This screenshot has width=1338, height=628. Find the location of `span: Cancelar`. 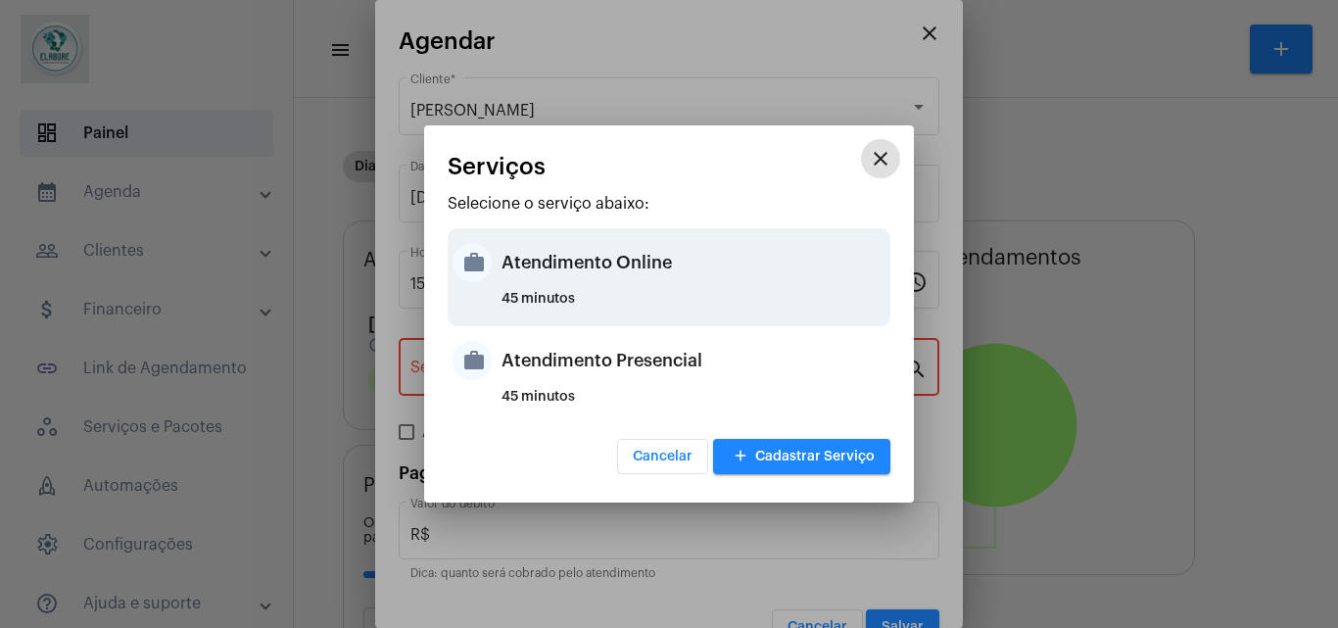

span: Cancelar is located at coordinates (662, 456).